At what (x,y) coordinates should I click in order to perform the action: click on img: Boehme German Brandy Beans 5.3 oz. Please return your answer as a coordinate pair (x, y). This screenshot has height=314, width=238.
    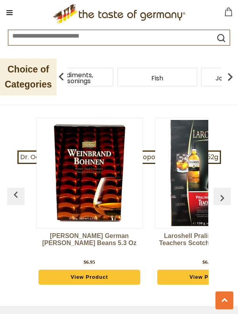
    Looking at the image, I should click on (90, 173).